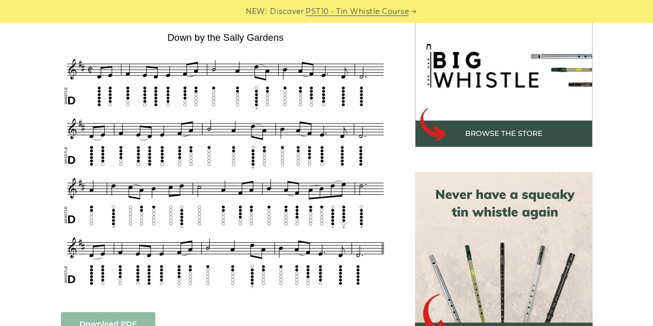 This screenshot has height=326, width=653. Describe the element at coordinates (226, 159) in the screenshot. I see `img: Down by the Sally Gardens Tin Whistle Tab & Sheet Music` at that location.